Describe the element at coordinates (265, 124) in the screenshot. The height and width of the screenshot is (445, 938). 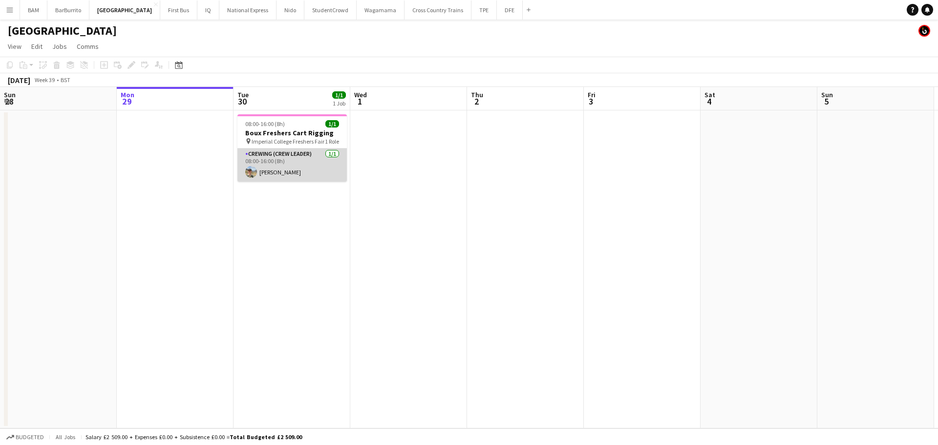
I see `span: 08:00-16:00 (8h)` at that location.